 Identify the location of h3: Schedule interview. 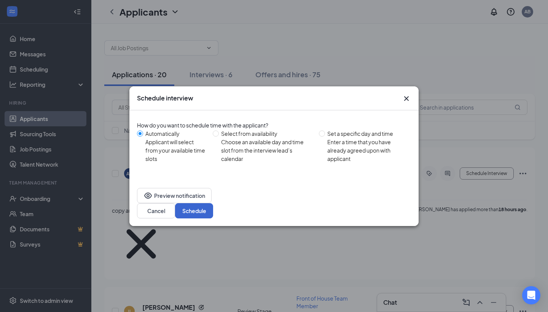
(165, 98).